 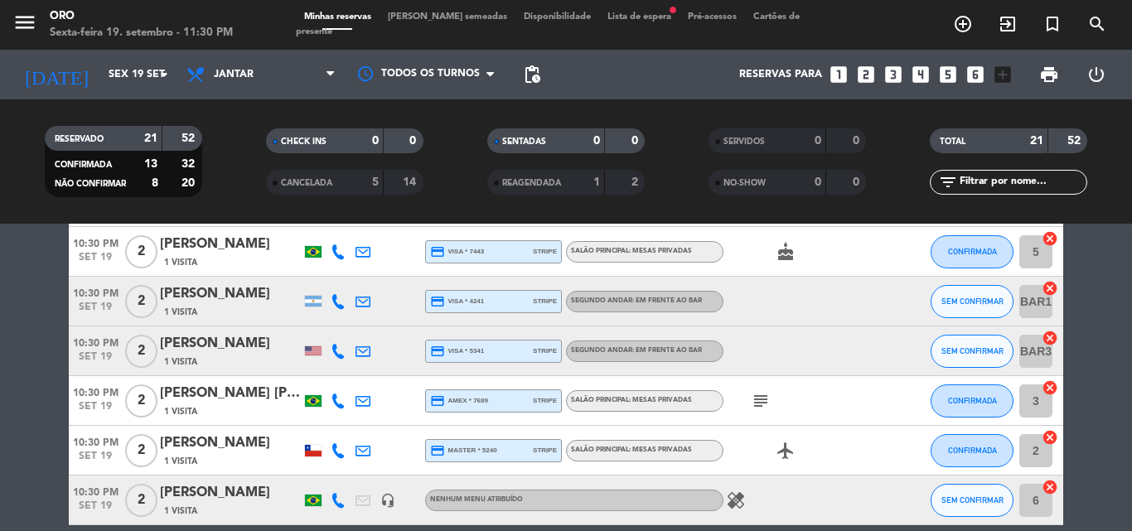 I want to click on span: Segundo andar: Em frente ao Bar, so click(x=636, y=350).